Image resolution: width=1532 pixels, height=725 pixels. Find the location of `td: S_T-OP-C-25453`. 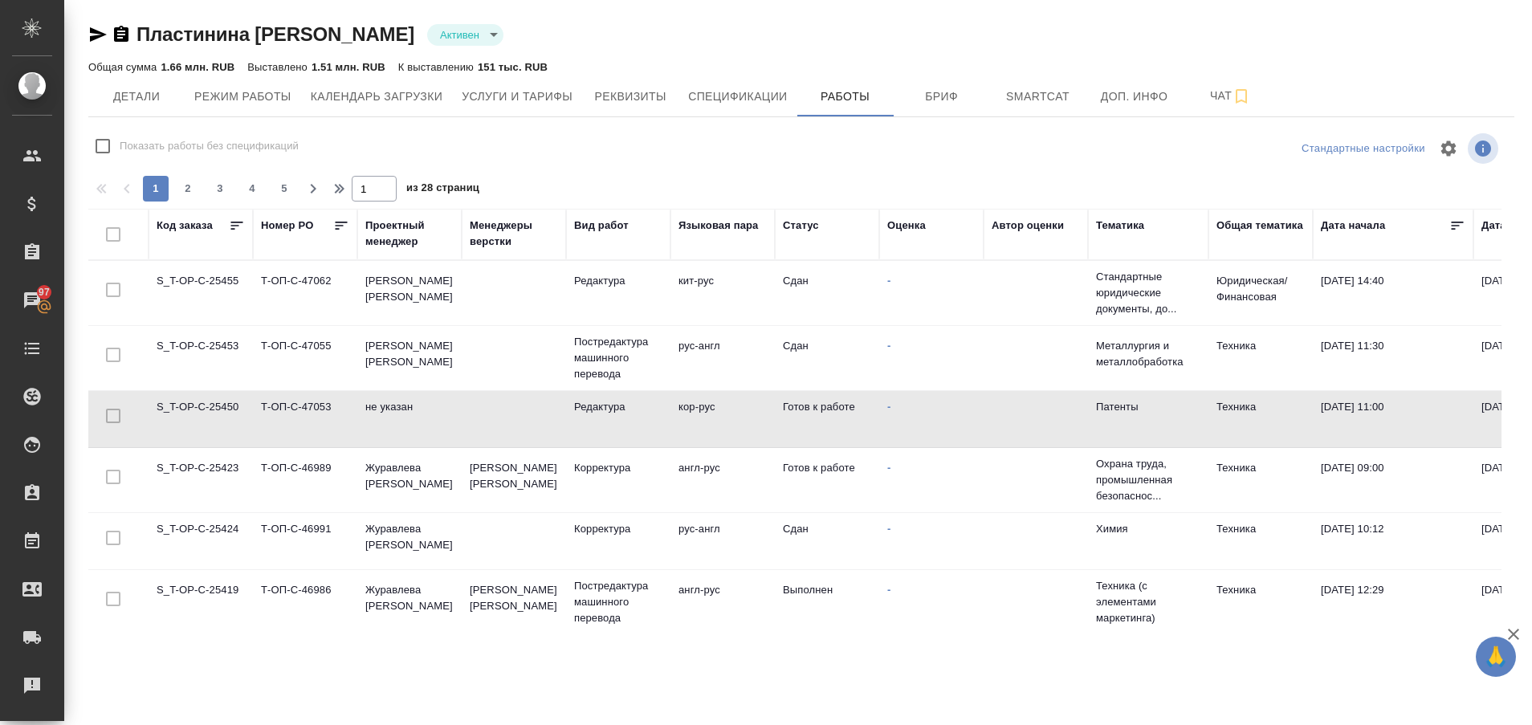

td: S_T-OP-C-25453 is located at coordinates (201, 358).